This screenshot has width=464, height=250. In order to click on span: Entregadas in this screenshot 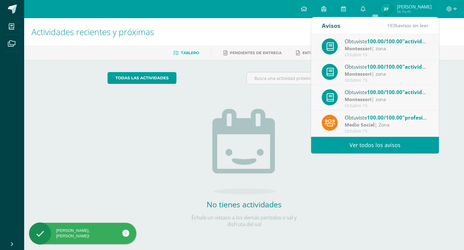, I will do `click(316, 53)`.